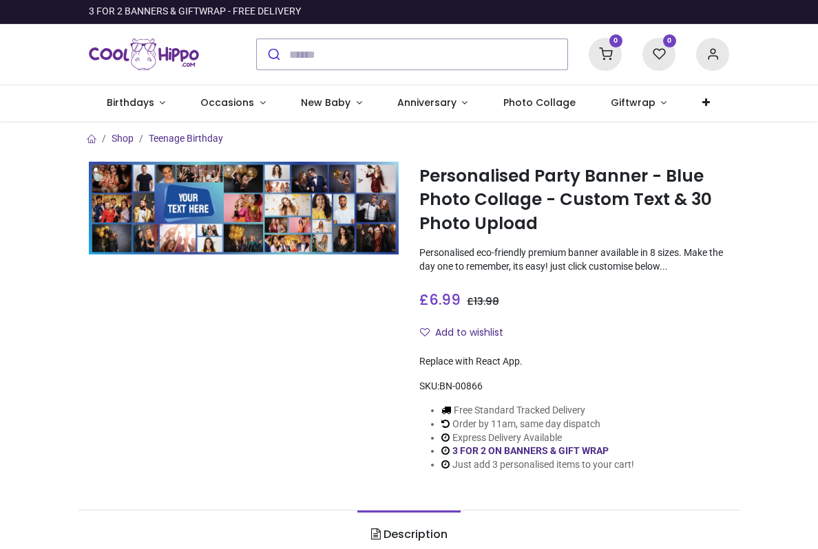 The height and width of the screenshot is (549, 818). Describe the element at coordinates (432, 103) in the screenshot. I see `a: Anniversary` at that location.